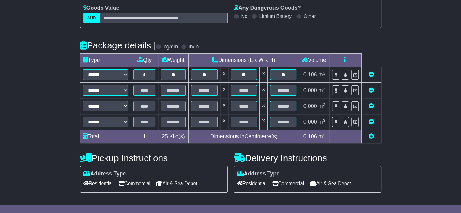 The height and width of the screenshot is (213, 461). I want to click on label: AUD, so click(92, 18).